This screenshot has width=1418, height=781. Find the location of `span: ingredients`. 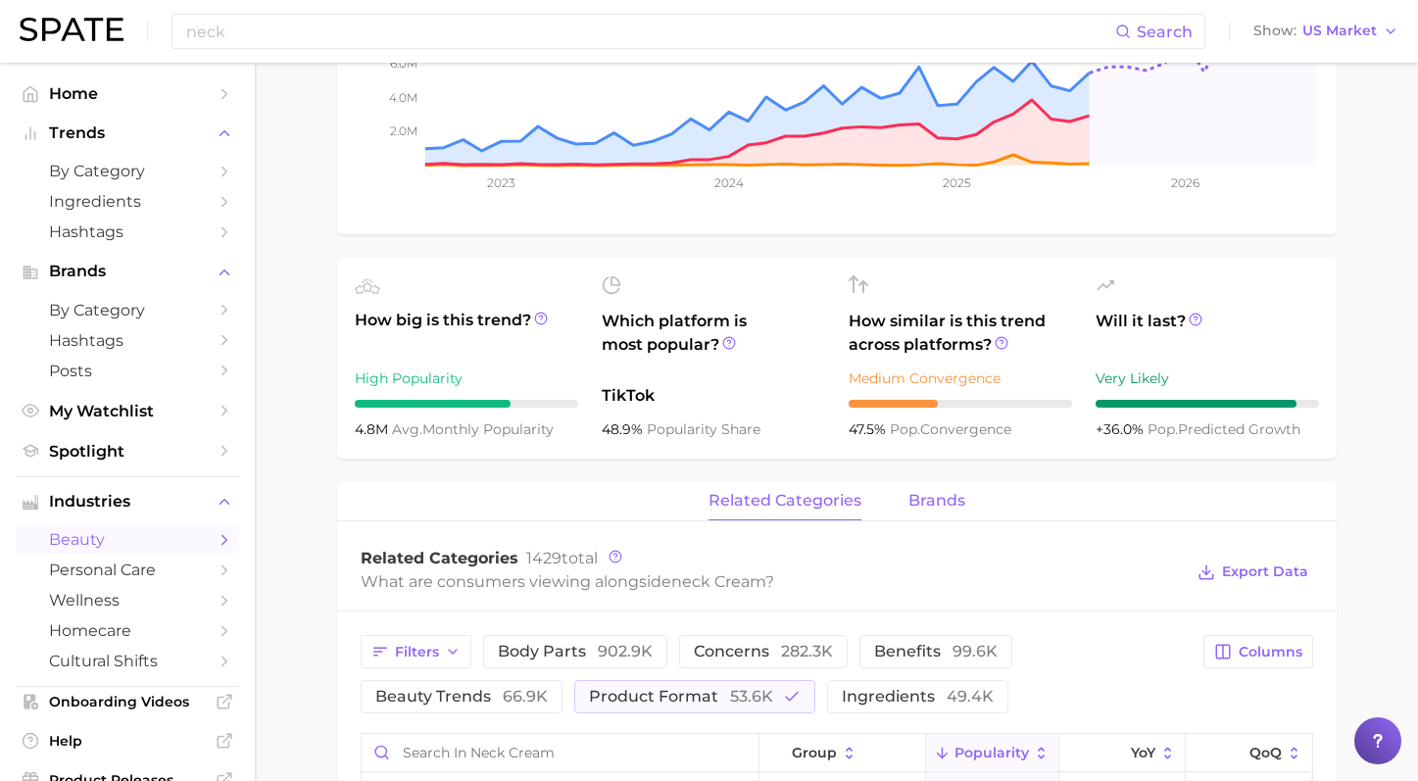

span: ingredients is located at coordinates (917, 697).